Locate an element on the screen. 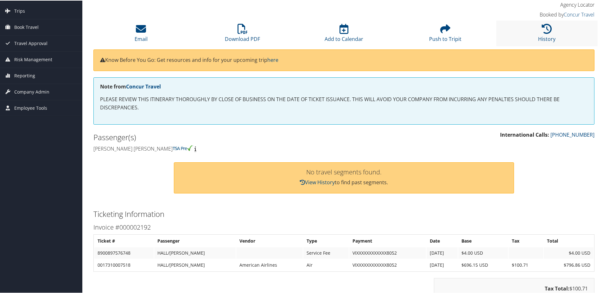  a: Push to Tripit is located at coordinates (445, 34).